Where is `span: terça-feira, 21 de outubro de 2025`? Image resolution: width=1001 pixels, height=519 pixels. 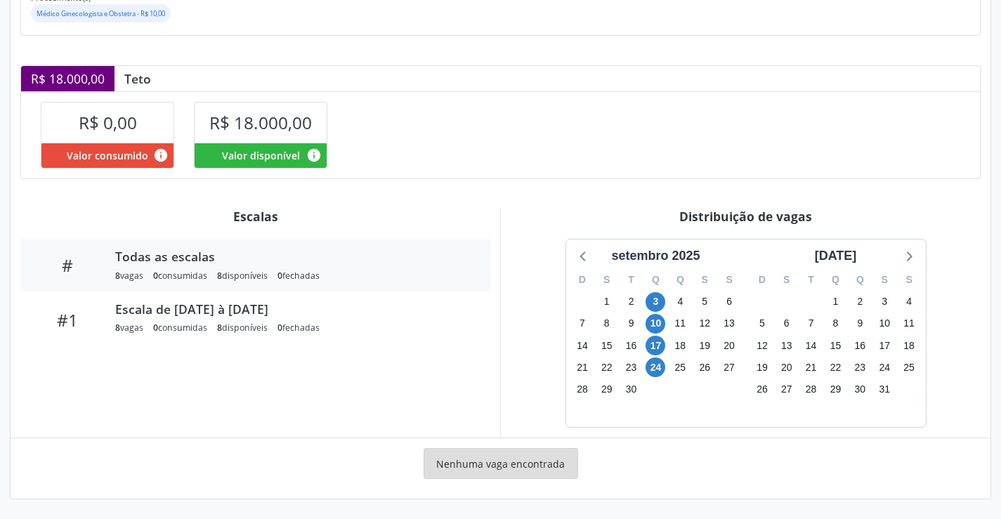 span: terça-feira, 21 de outubro de 2025 is located at coordinates (811, 367).